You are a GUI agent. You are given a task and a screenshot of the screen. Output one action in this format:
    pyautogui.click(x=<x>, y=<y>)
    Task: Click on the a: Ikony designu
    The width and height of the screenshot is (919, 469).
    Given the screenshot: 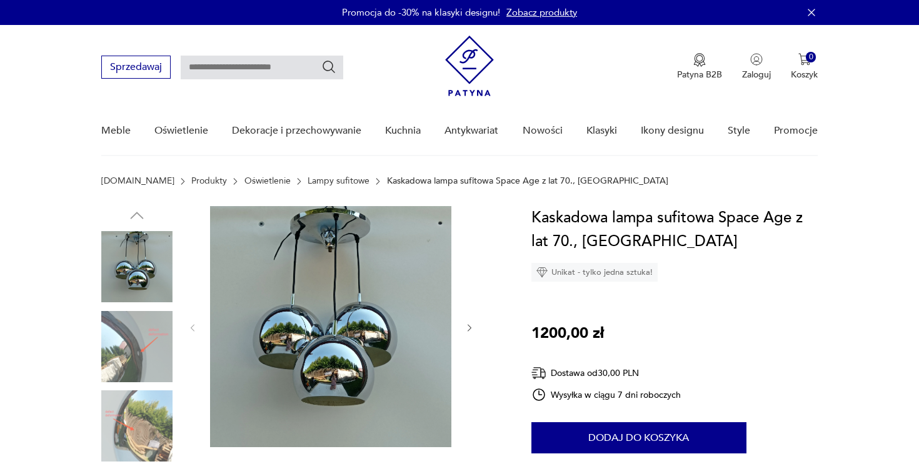 What is the action you would take?
    pyautogui.click(x=672, y=131)
    